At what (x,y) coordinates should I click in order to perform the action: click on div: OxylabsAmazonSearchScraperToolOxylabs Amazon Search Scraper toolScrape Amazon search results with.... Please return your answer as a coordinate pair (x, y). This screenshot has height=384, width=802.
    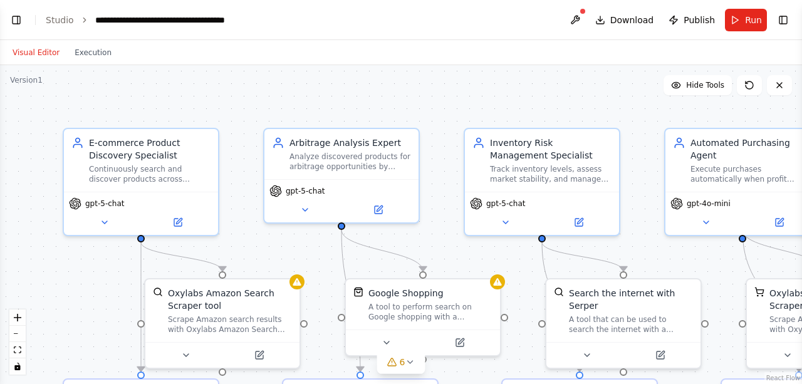
    Looking at the image, I should click on (222, 323).